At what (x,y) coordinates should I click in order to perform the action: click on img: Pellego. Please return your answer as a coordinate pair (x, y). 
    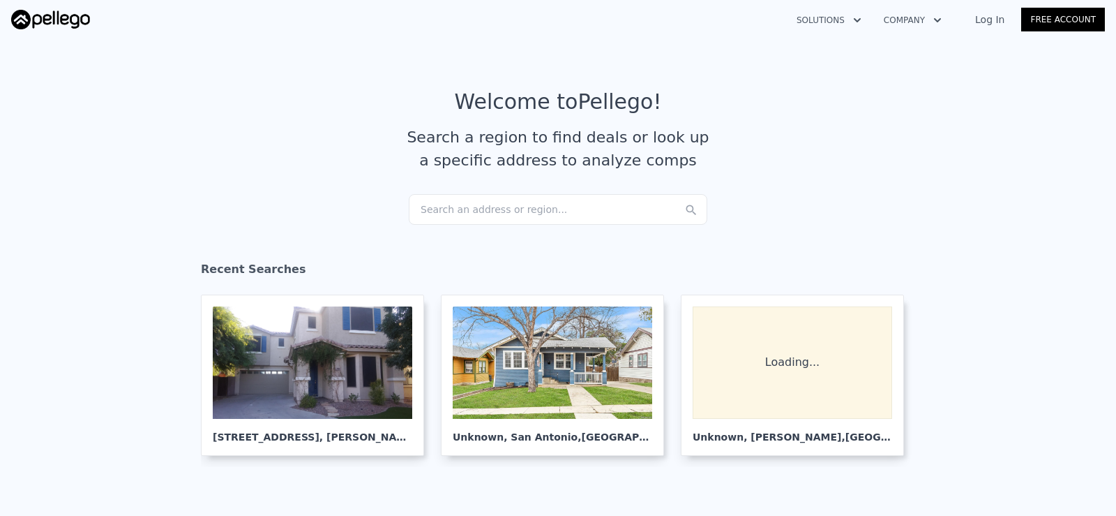
    Looking at the image, I should click on (50, 20).